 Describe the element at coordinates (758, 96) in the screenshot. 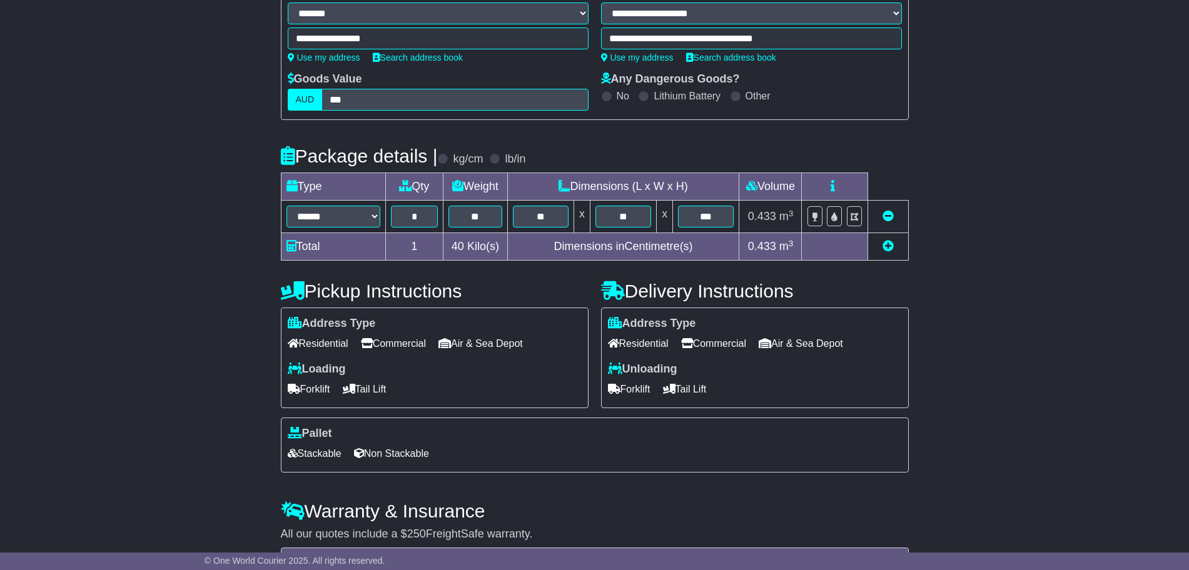

I see `label: Other` at that location.